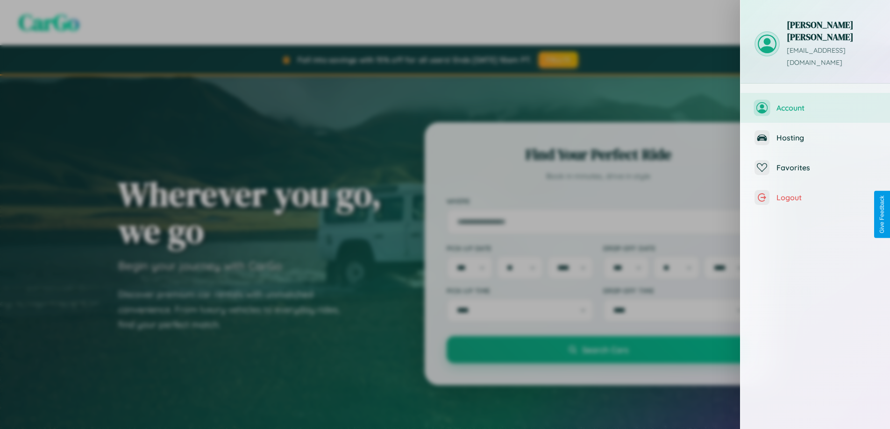 This screenshot has width=890, height=429. I want to click on span: Account, so click(826, 108).